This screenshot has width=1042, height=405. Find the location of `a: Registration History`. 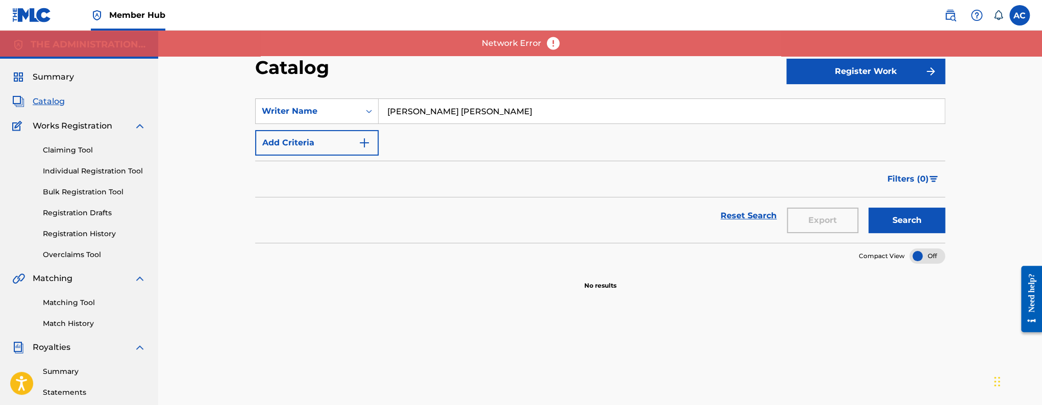

a: Registration History is located at coordinates (94, 234).